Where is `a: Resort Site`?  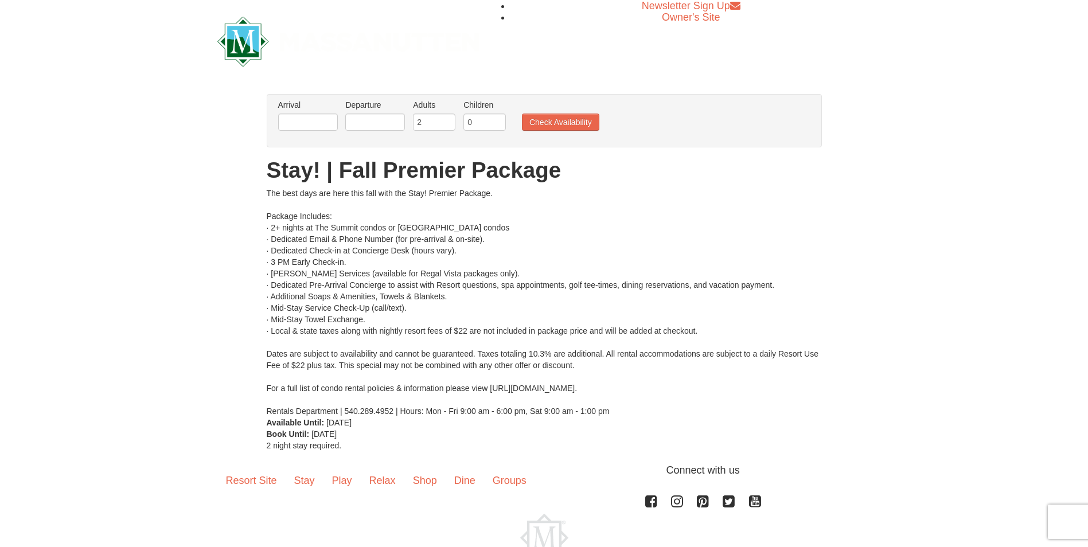
a: Resort Site is located at coordinates (251, 480).